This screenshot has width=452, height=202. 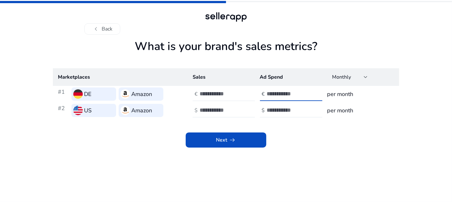 I want to click on h3: #2, so click(x=63, y=110).